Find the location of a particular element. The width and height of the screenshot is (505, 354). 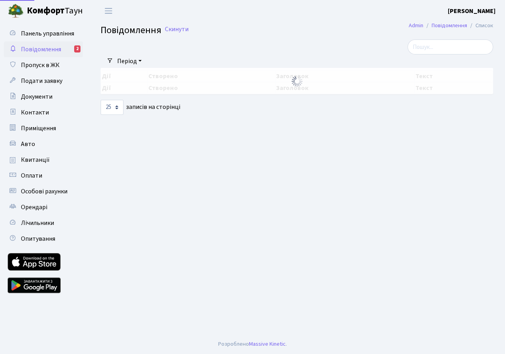

span: Лічильники is located at coordinates (37, 223).